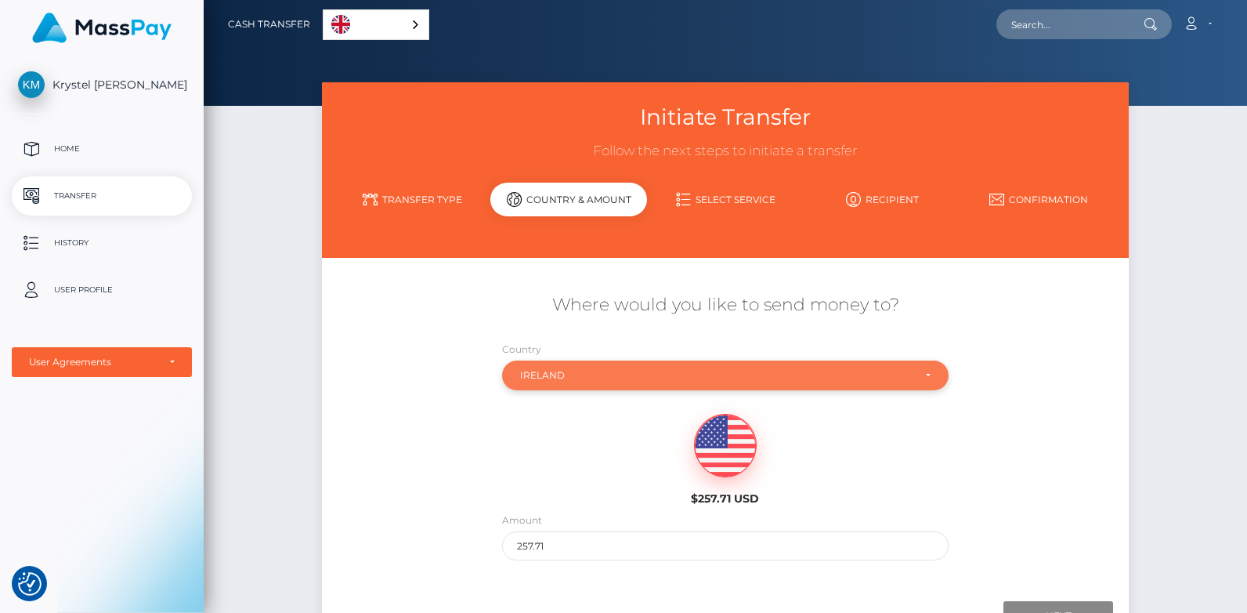 This screenshot has height=613, width=1247. What do you see at coordinates (725, 117) in the screenshot?
I see `h3: Initiate Transfer` at bounding box center [725, 117].